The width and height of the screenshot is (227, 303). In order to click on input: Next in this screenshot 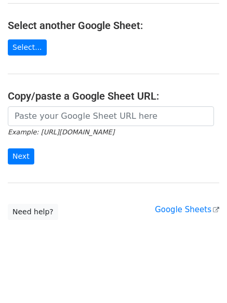, I will do `click(21, 156)`.